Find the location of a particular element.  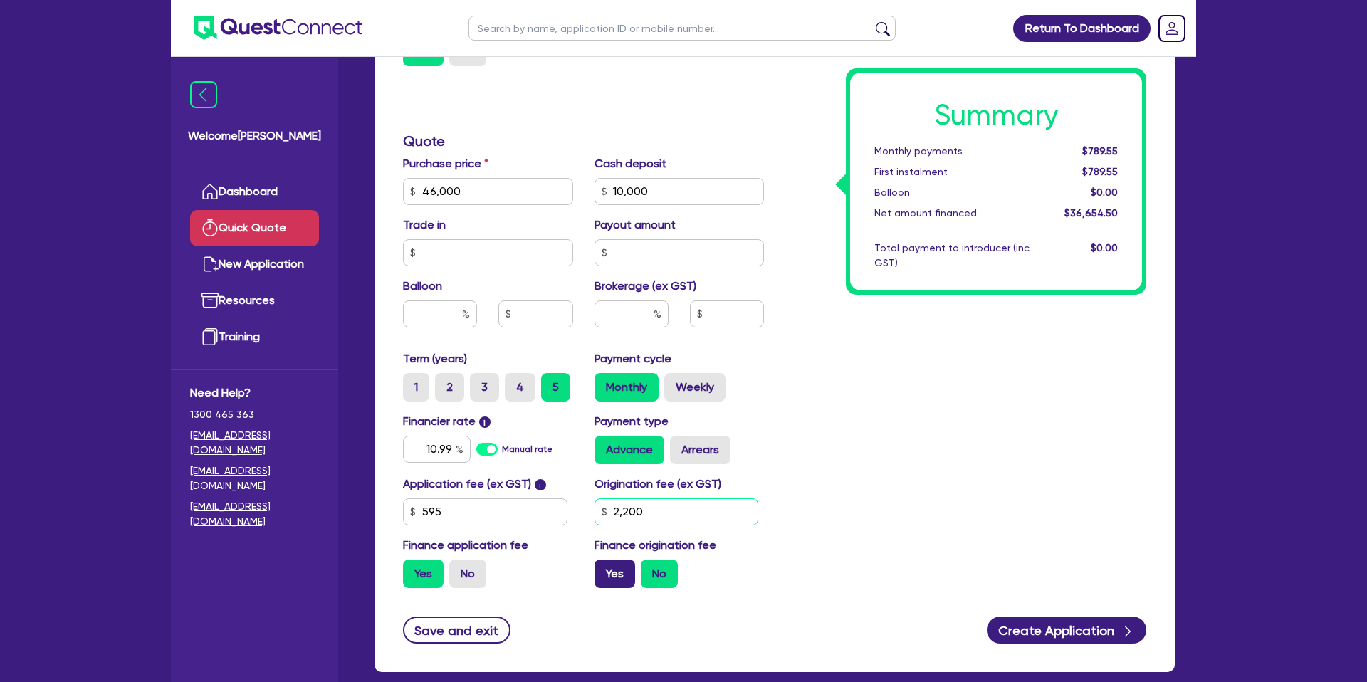

a: Quick Quote is located at coordinates (254, 228).